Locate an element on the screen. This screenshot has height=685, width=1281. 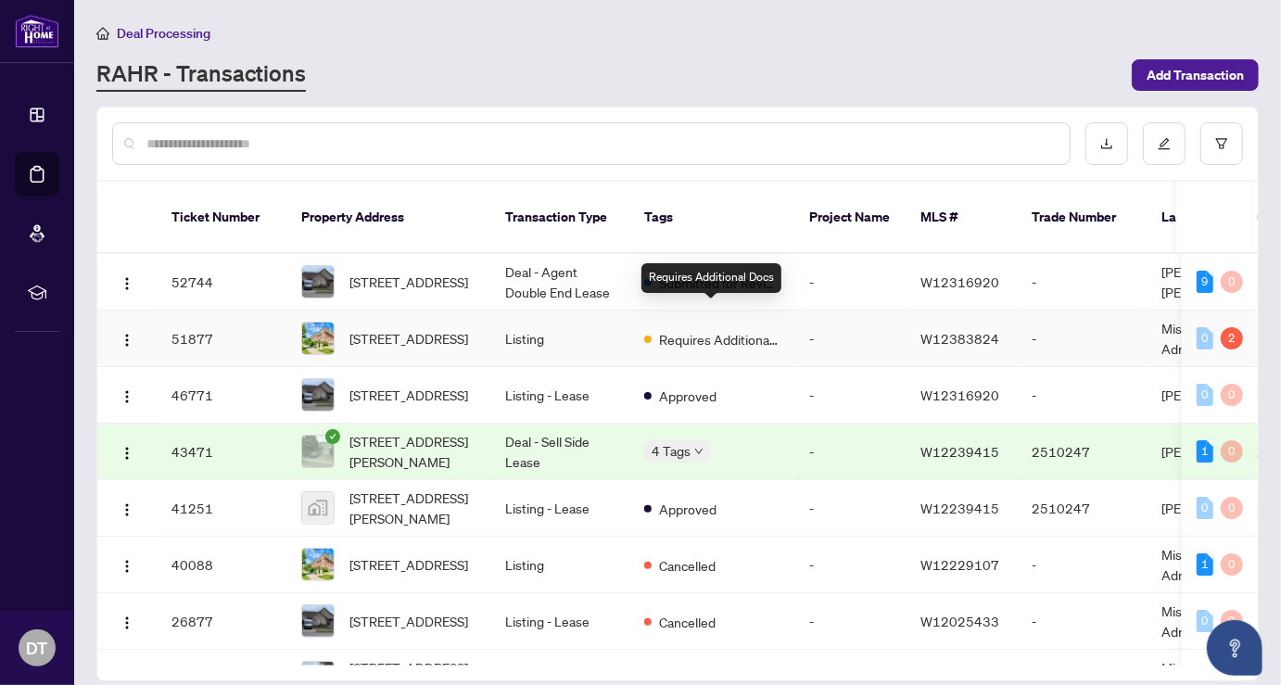
button: edit is located at coordinates (1164, 144).